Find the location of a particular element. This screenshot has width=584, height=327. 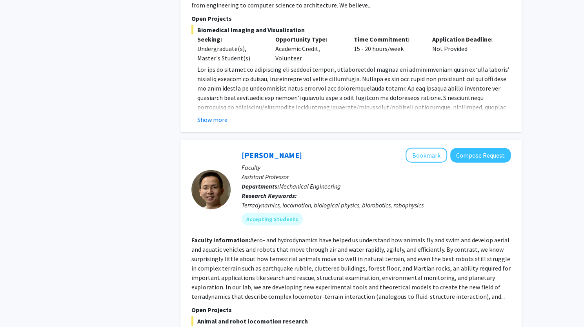

p: Application Deadline: is located at coordinates (466, 39).